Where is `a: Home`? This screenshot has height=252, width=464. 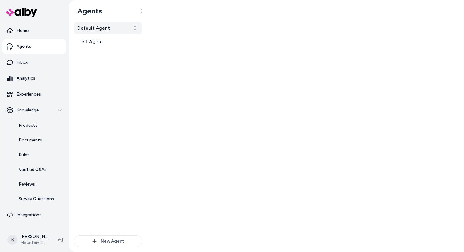
a: Home is located at coordinates (34, 31).